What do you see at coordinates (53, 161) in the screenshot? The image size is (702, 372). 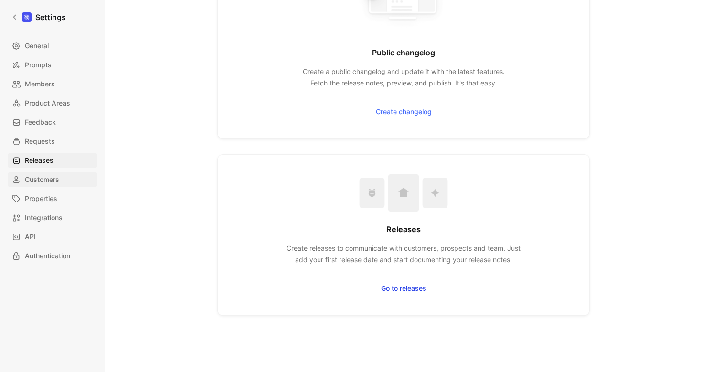 I see `a: Releases` at bounding box center [53, 161].